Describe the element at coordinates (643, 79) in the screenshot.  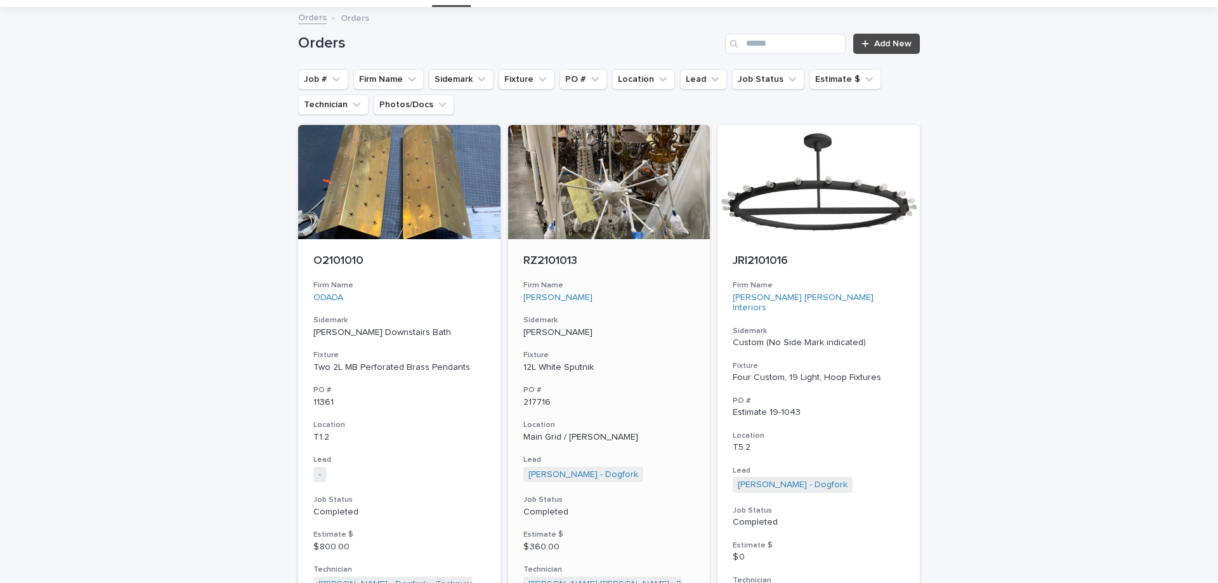
I see `button: Location` at that location.